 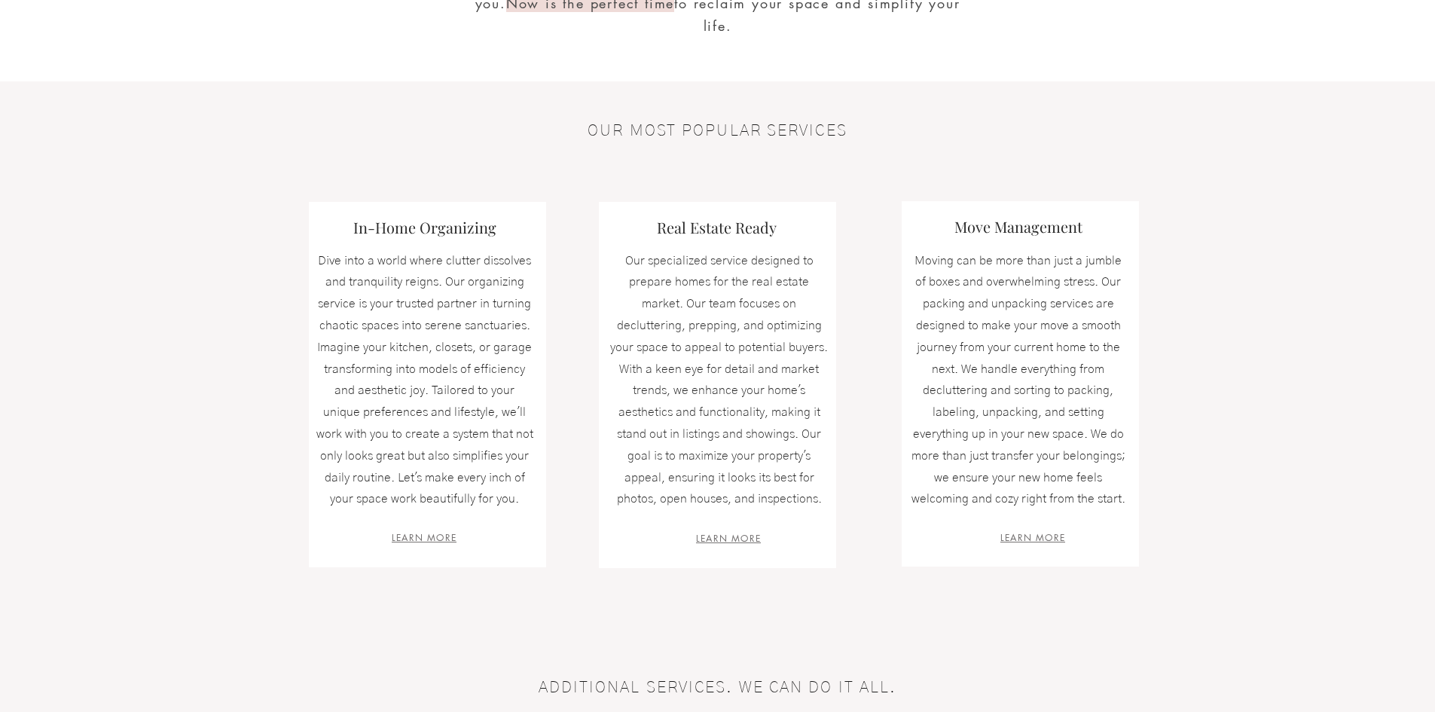 What do you see at coordinates (717, 130) in the screenshot?
I see `span: OUR MOST POPULAR SERVICES` at bounding box center [717, 130].